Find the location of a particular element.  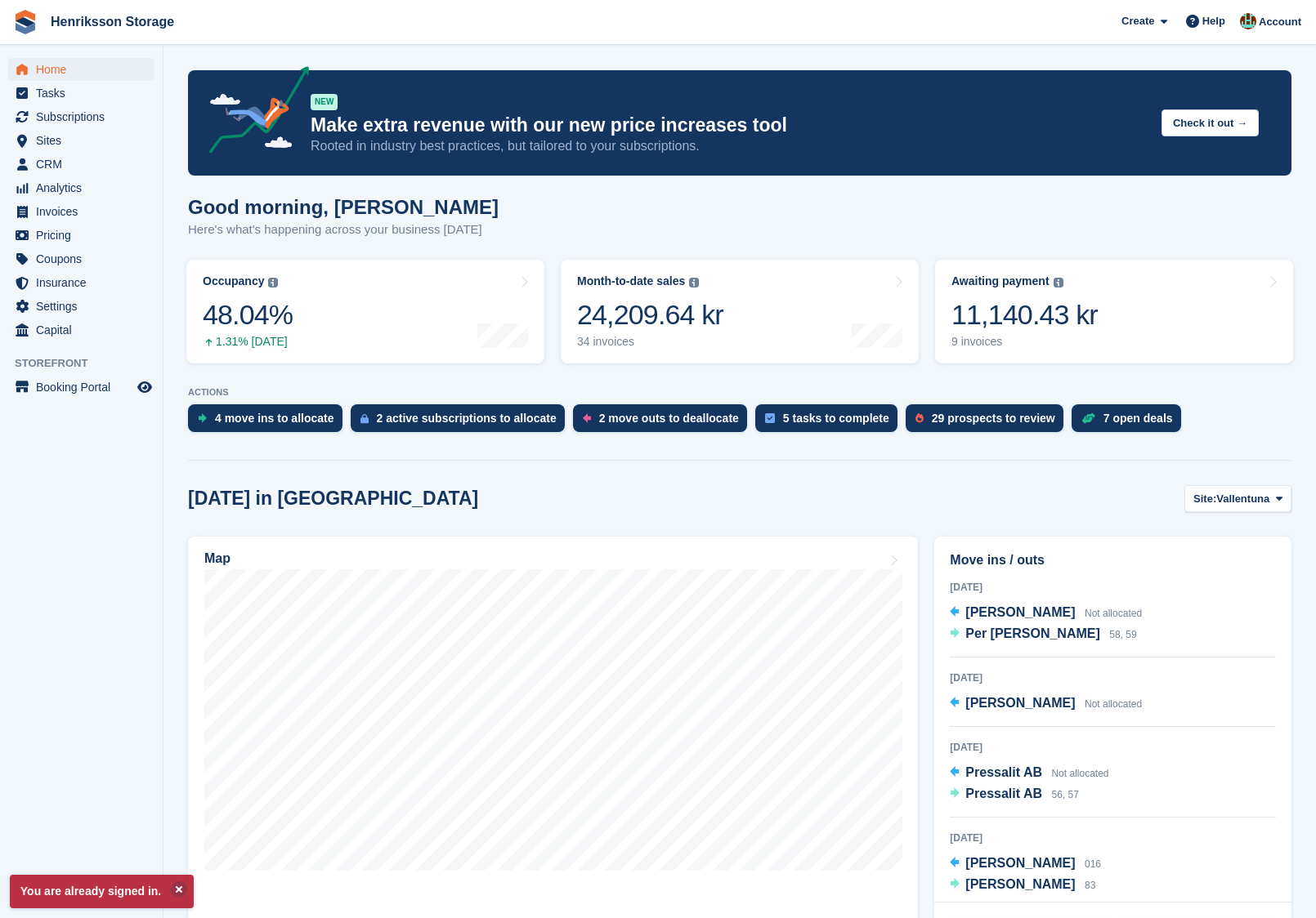

img: price-adjustments-announcement-icon-8257ccfd72463d97f412b2fc003d46551f7dbcb40ab6d574587a9cd5c0d94... is located at coordinates (252, 113).